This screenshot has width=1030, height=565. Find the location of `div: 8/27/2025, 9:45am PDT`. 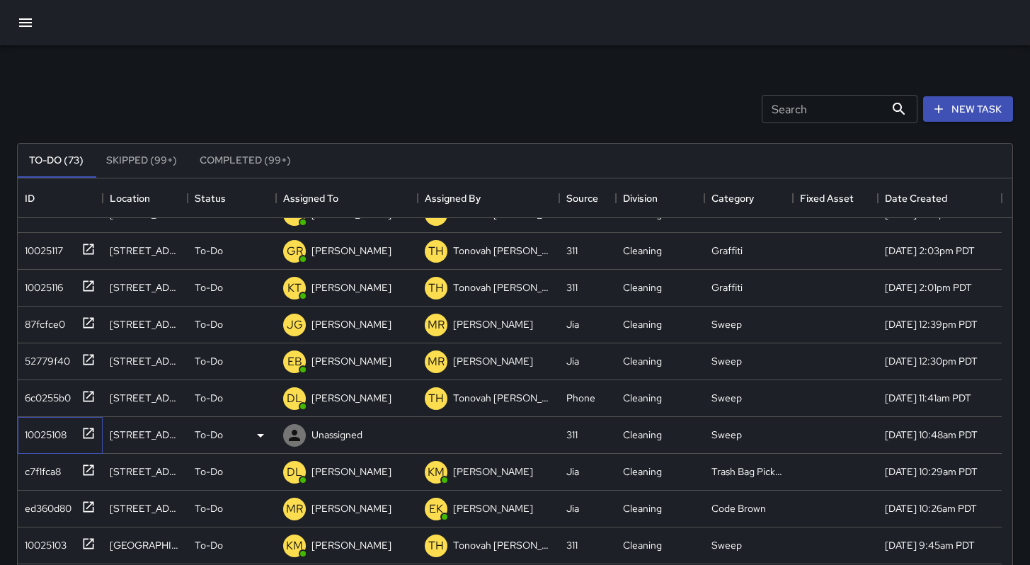

div: 8/27/2025, 9:45am PDT is located at coordinates (930, 545).